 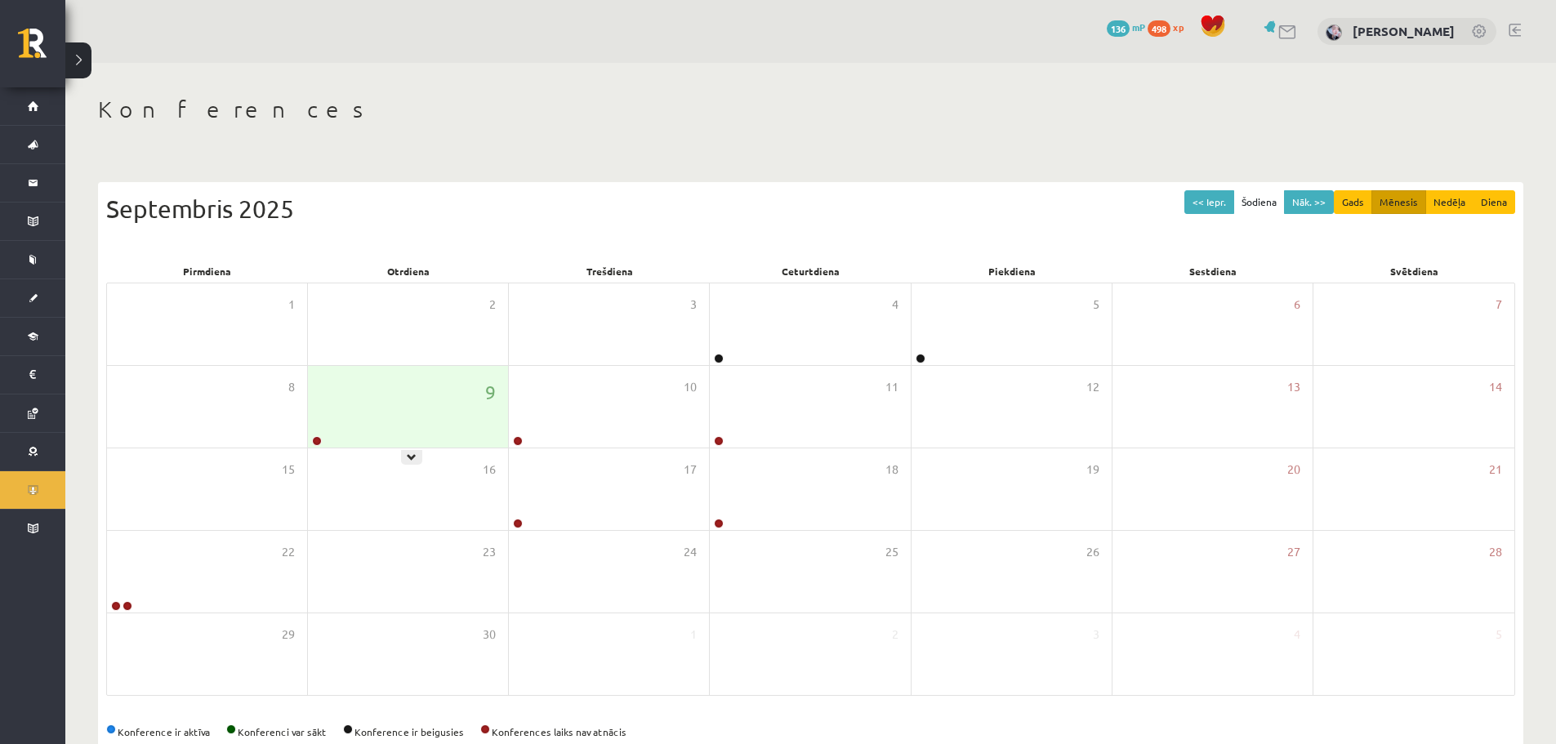 I want to click on span: 11, so click(x=892, y=387).